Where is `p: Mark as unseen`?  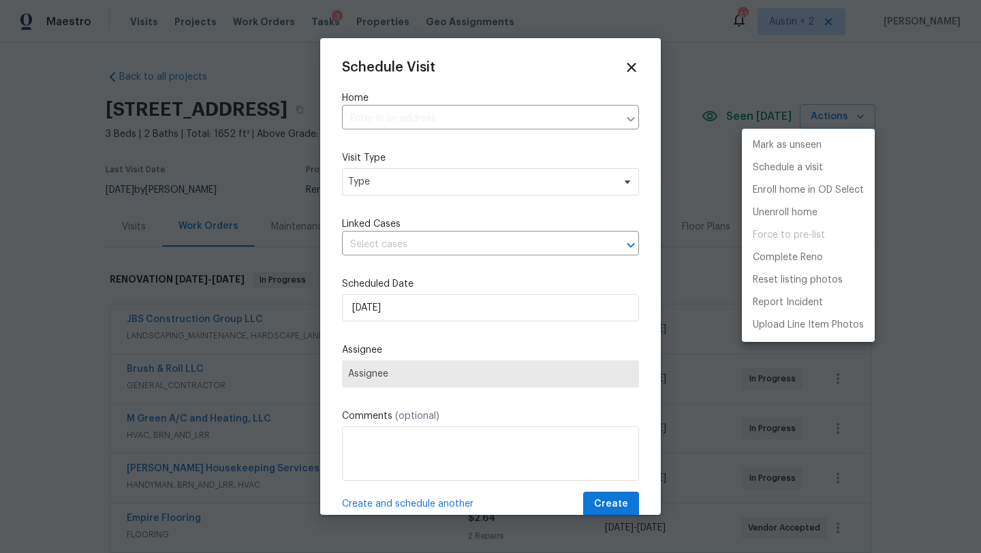
p: Mark as unseen is located at coordinates (787, 145).